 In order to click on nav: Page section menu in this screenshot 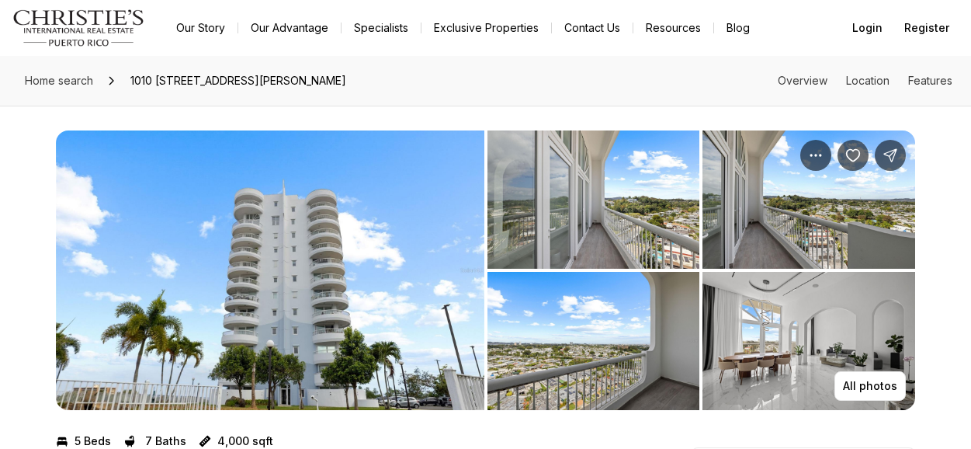, I will do `click(865, 81)`.